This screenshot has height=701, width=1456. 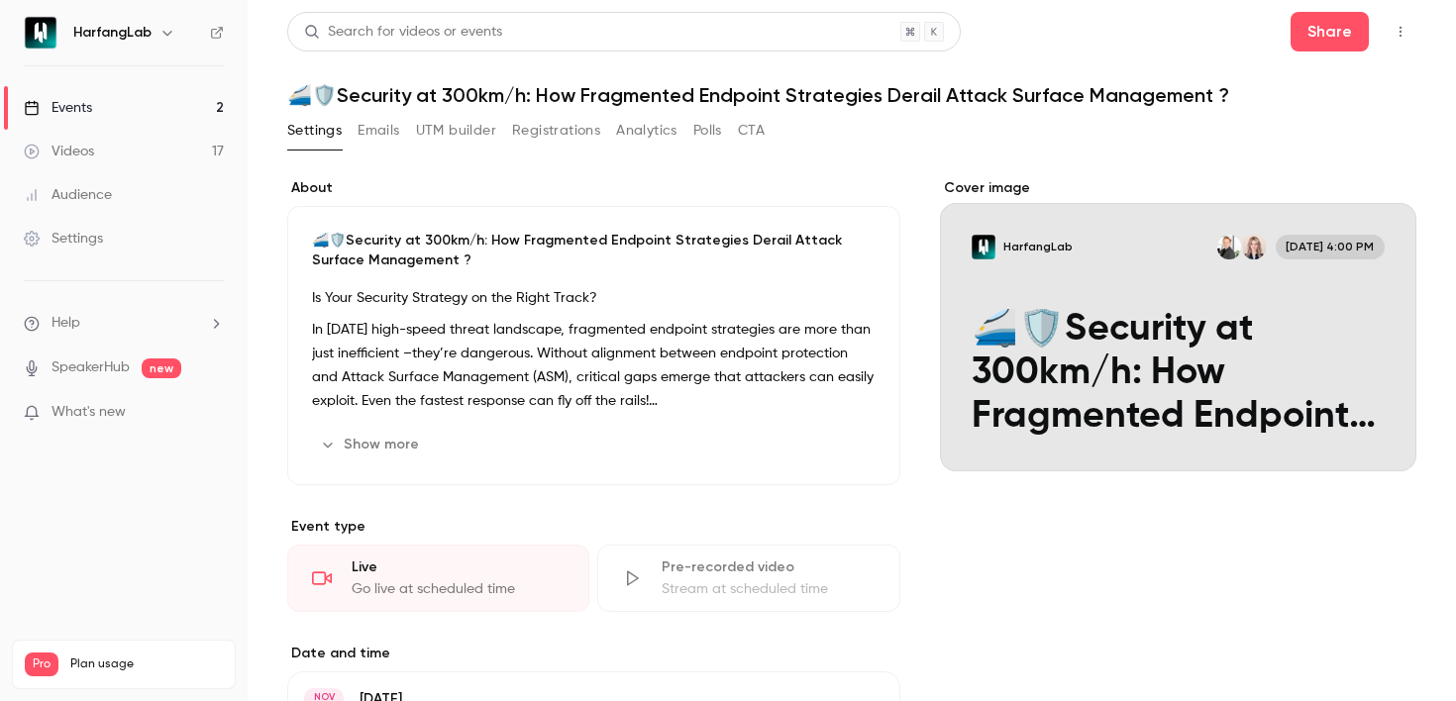 I want to click on div: Live, so click(x=458, y=567).